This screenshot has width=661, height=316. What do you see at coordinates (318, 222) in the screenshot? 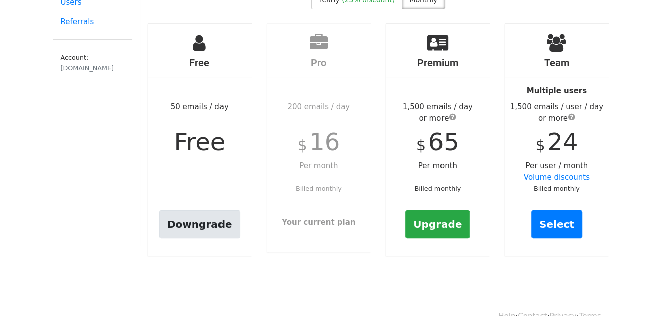
I see `strong: Your current plan` at bounding box center [318, 222].